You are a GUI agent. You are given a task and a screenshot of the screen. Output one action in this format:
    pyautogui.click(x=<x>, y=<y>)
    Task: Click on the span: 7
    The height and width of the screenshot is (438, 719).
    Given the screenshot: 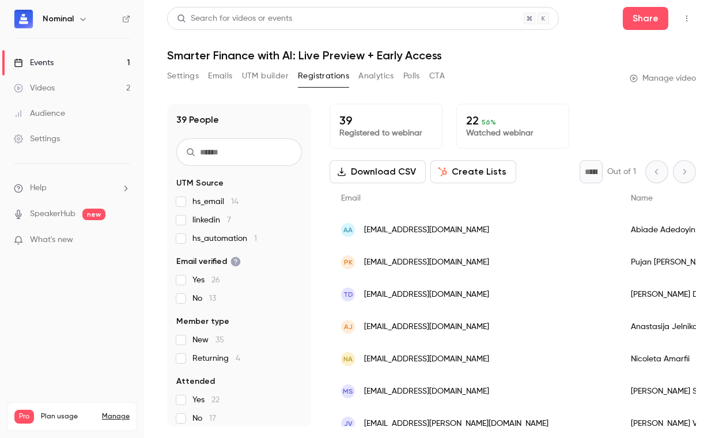 What is the action you would take?
    pyautogui.click(x=229, y=220)
    